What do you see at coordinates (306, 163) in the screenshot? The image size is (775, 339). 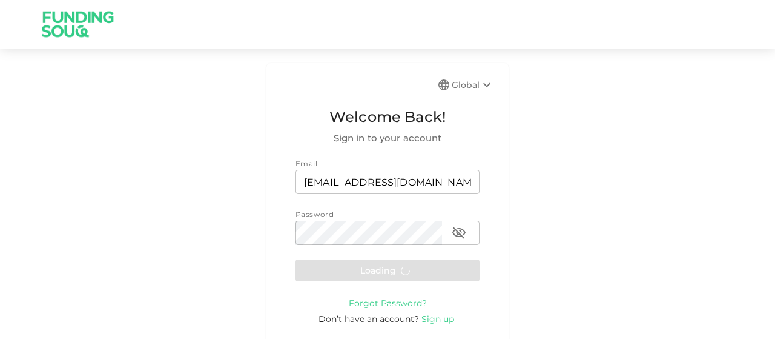 I see `span: Email` at bounding box center [306, 163].